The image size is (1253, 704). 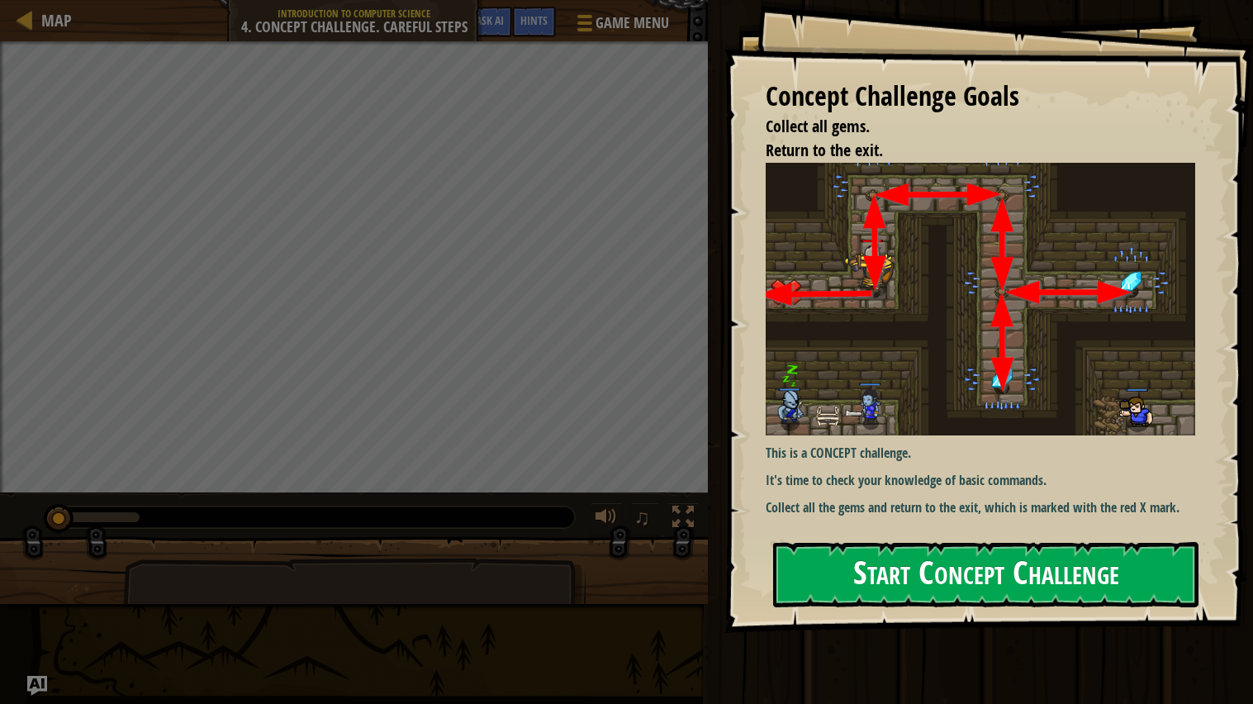 What do you see at coordinates (490, 20) in the screenshot?
I see `span: Ask AI` at bounding box center [490, 20].